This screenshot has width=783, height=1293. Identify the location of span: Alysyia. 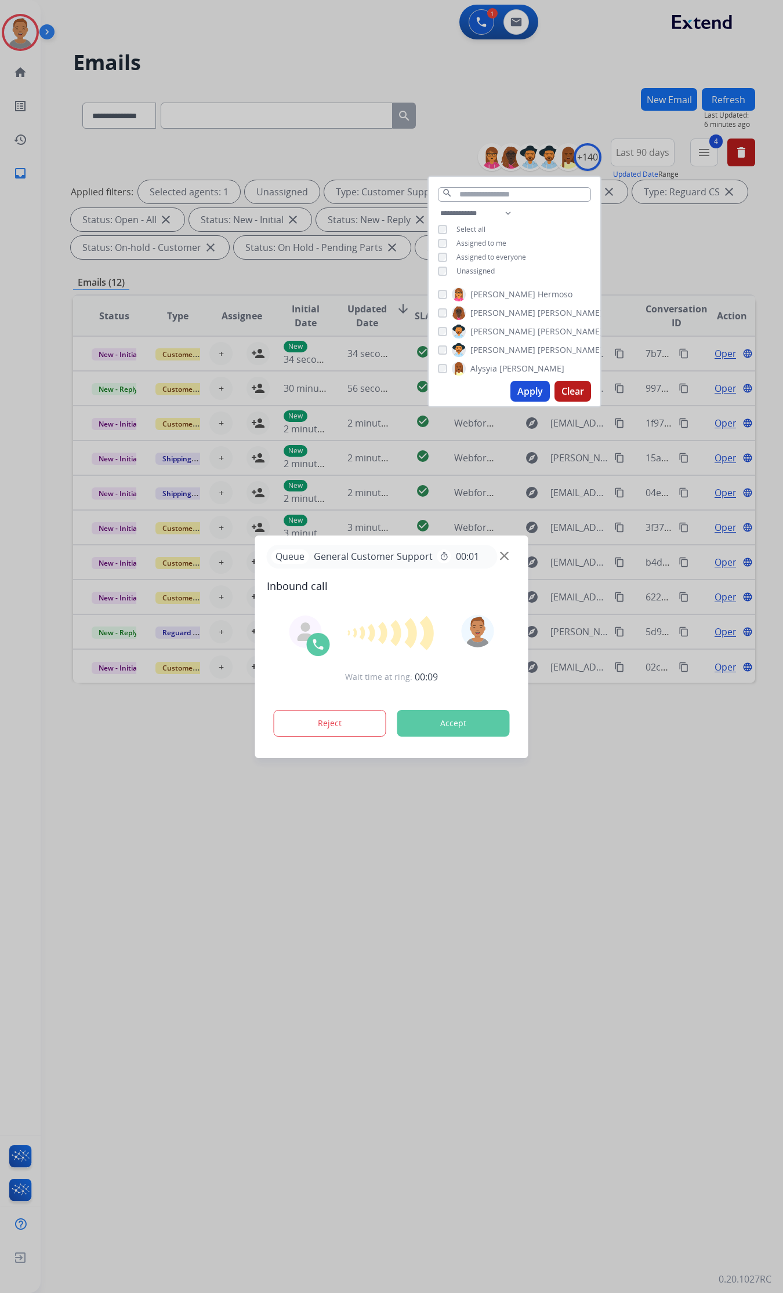
(483, 369).